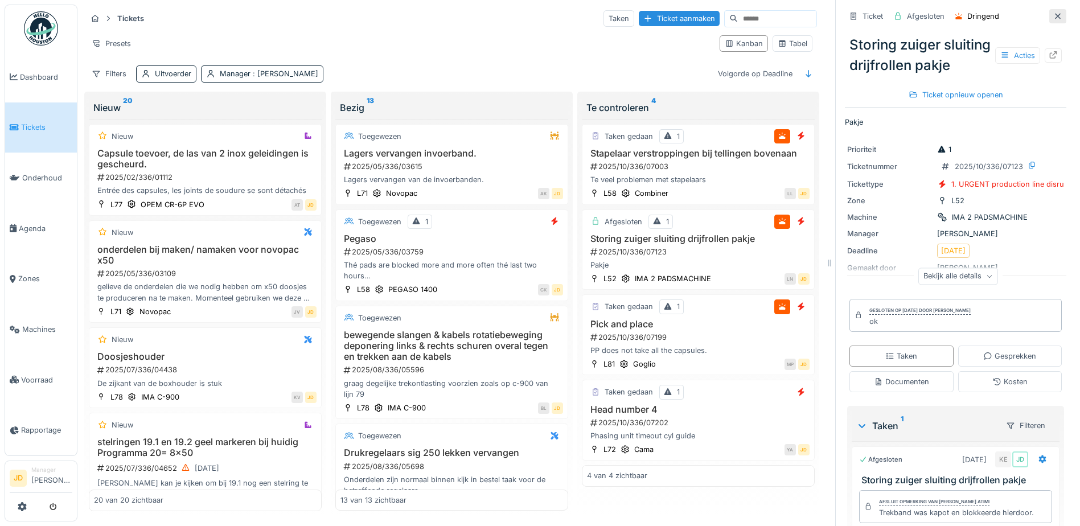  Describe the element at coordinates (610, 278) in the screenshot. I see `div: L52` at that location.